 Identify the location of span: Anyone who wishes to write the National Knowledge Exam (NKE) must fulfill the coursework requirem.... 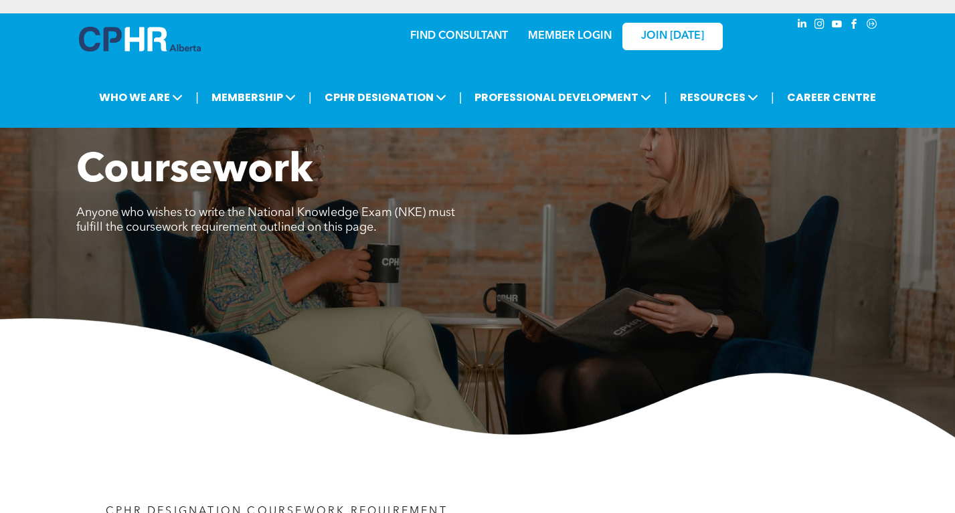
(266, 220).